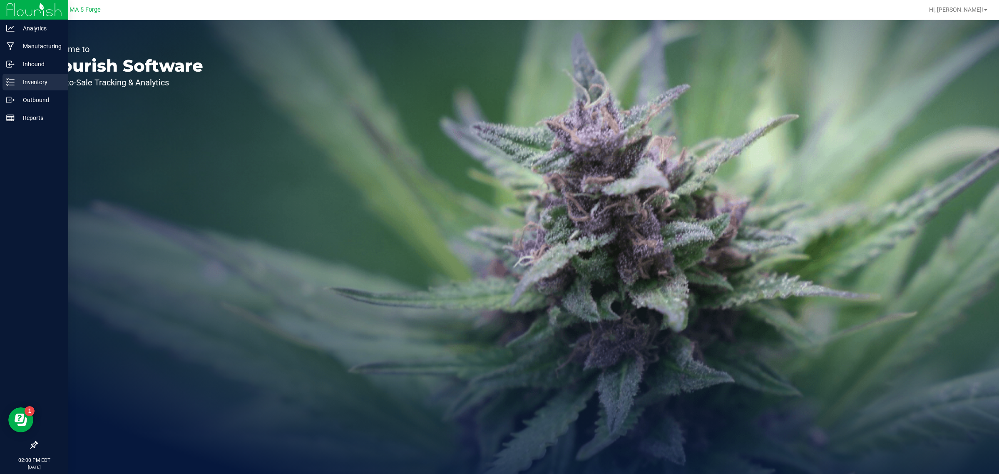 Image resolution: width=999 pixels, height=474 pixels. What do you see at coordinates (124, 49) in the screenshot?
I see `p: Welcome to` at bounding box center [124, 49].